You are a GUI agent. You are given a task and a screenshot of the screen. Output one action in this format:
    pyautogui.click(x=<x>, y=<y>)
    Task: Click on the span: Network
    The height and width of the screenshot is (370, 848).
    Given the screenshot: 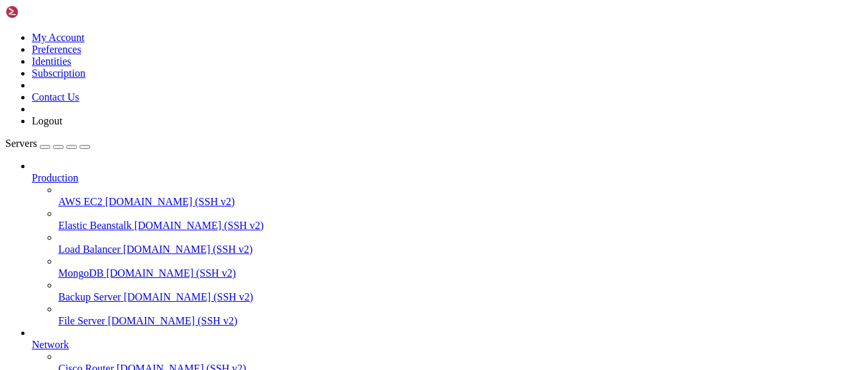 What is the action you would take?
    pyautogui.click(x=50, y=345)
    